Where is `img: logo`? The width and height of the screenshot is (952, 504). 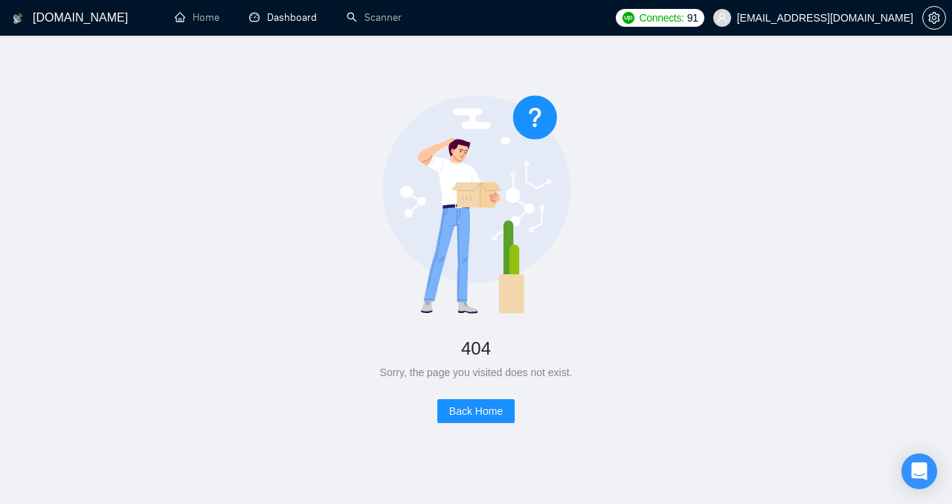 img: logo is located at coordinates (18, 19).